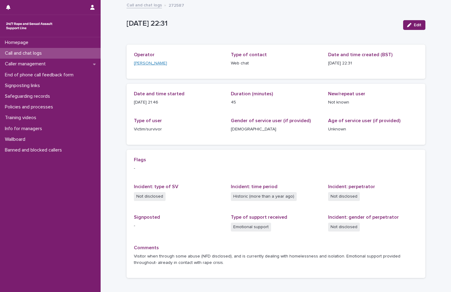 The image size is (451, 292). What do you see at coordinates (352, 186) in the screenshot?
I see `span: Incident: perpetrator` at bounding box center [352, 186].